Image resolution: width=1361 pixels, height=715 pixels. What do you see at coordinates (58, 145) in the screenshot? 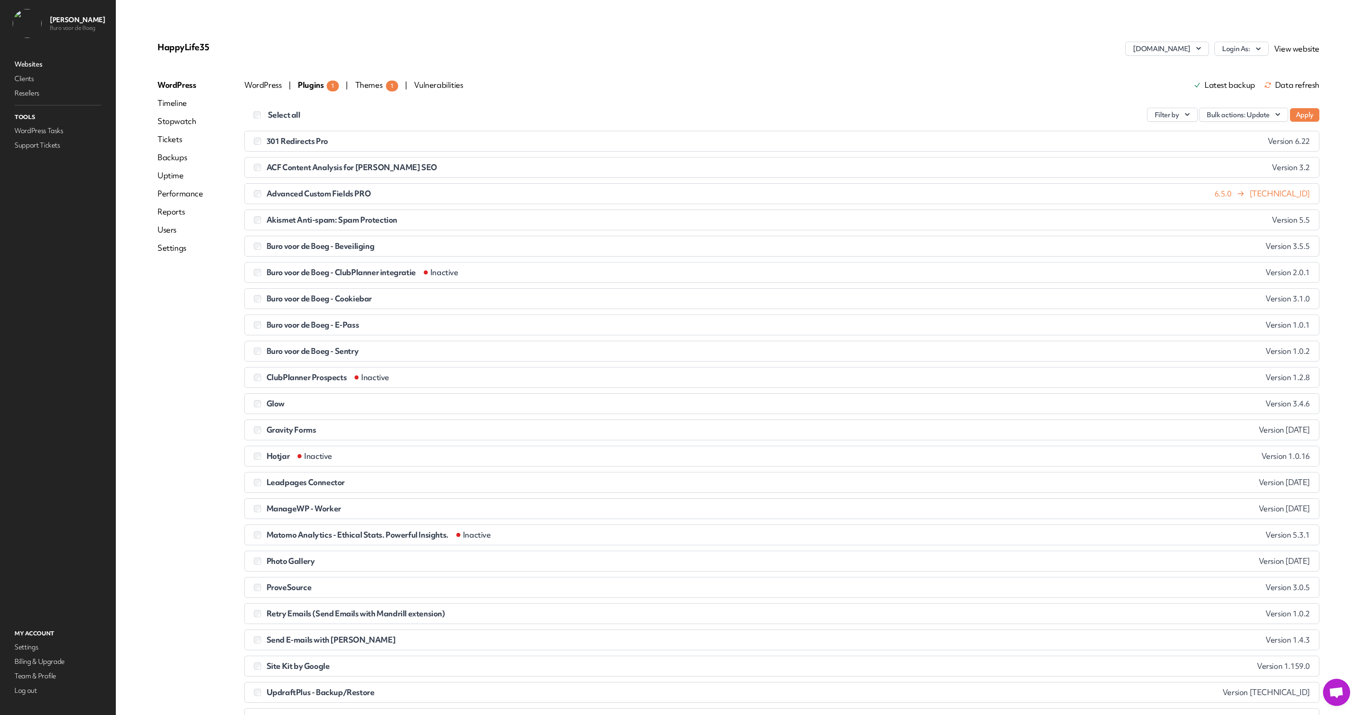
I see `a: Support Tickets` at bounding box center [58, 145].